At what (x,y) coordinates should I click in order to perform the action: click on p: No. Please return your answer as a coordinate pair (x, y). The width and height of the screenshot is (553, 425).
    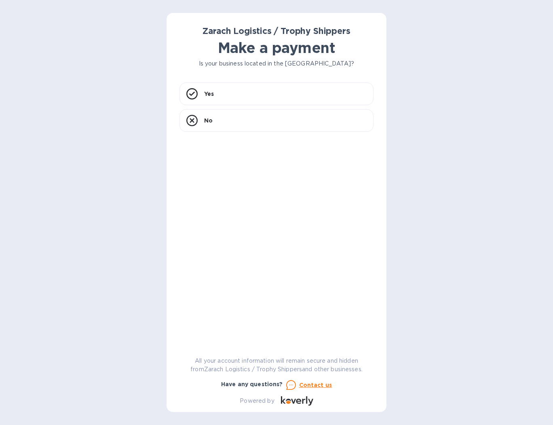
    Looking at the image, I should click on (208, 121).